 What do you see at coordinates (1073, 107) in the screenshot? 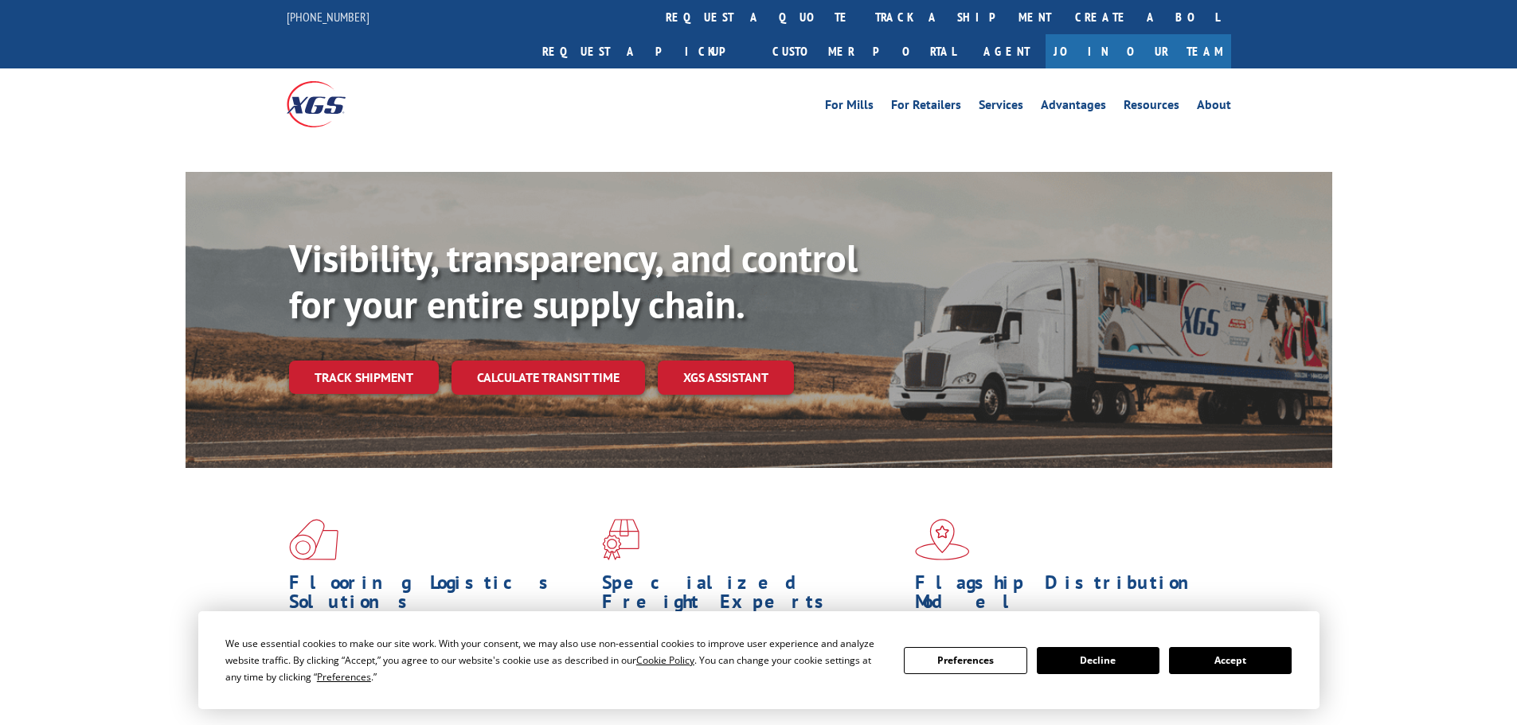
I see `a: Advantages` at bounding box center [1073, 107].